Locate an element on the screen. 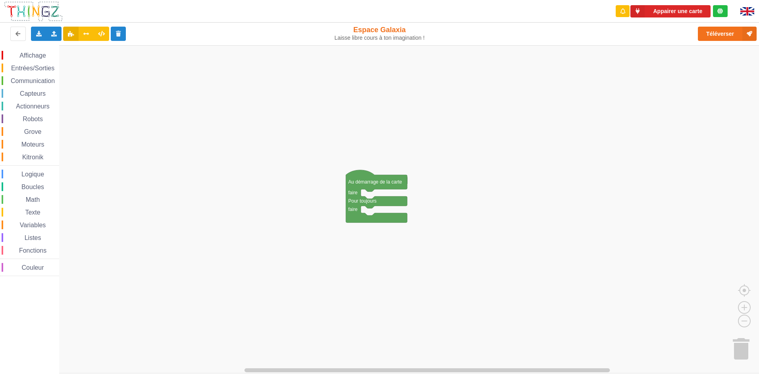 The image size is (759, 379). span: Entrées/Sorties is located at coordinates (33, 68).